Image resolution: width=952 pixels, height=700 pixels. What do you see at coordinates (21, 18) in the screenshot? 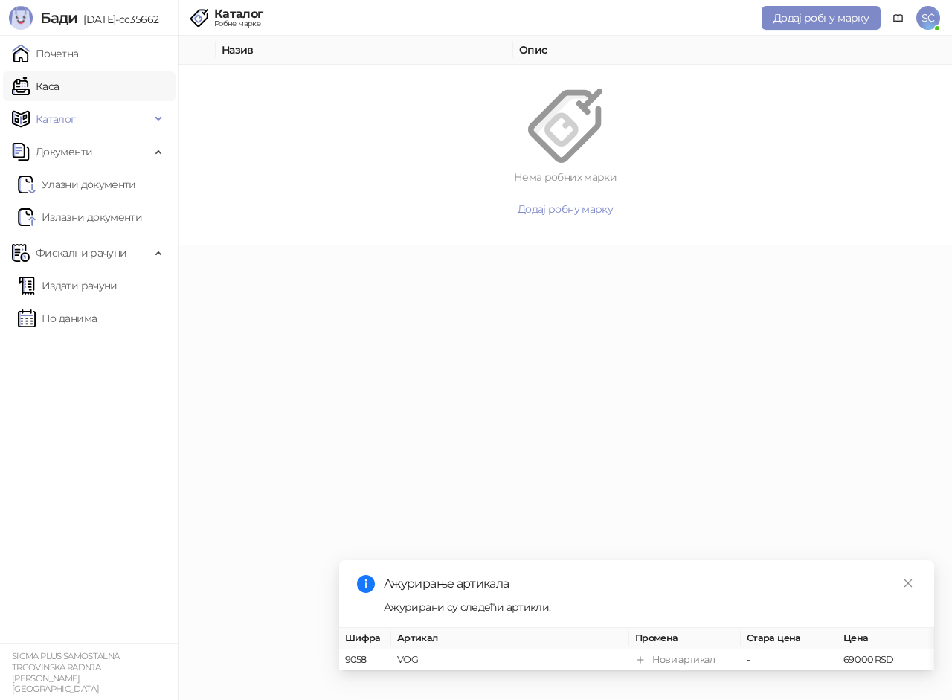
I see `img: Logo` at bounding box center [21, 18].